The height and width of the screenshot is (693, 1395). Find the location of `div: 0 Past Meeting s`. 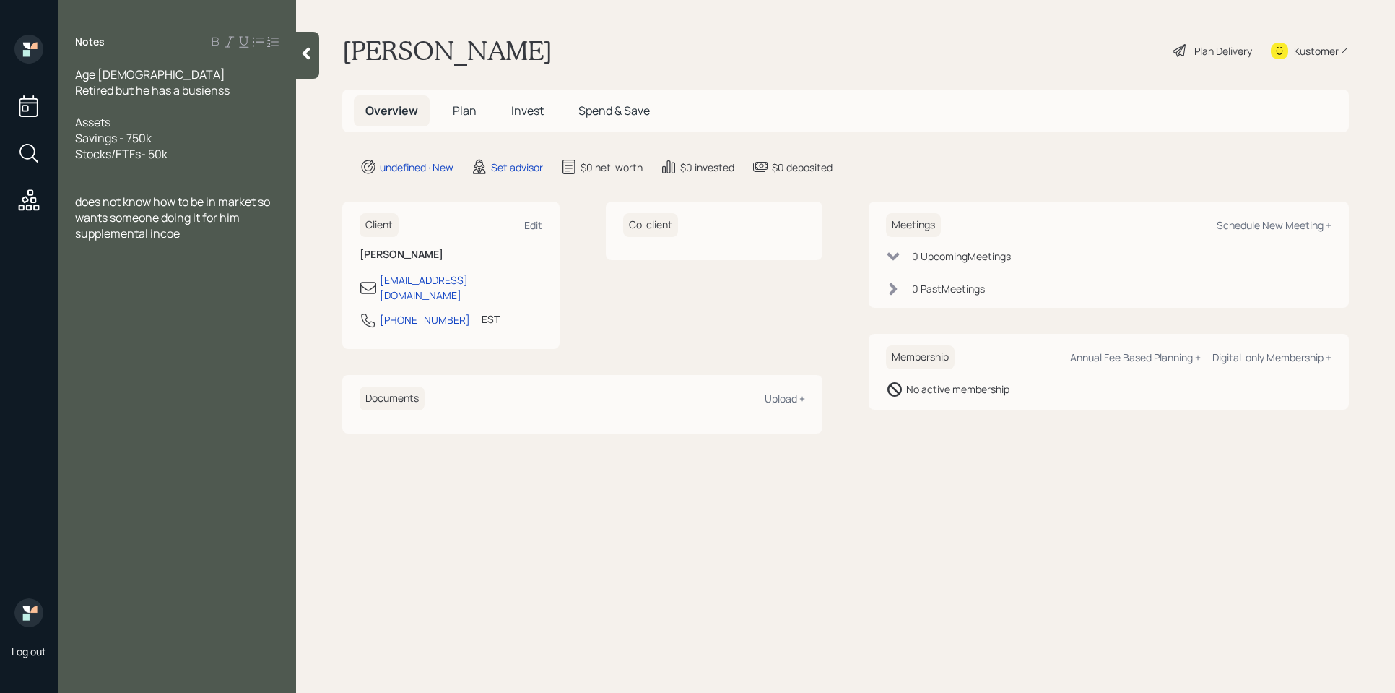

div: 0 Past Meeting s is located at coordinates (948, 288).